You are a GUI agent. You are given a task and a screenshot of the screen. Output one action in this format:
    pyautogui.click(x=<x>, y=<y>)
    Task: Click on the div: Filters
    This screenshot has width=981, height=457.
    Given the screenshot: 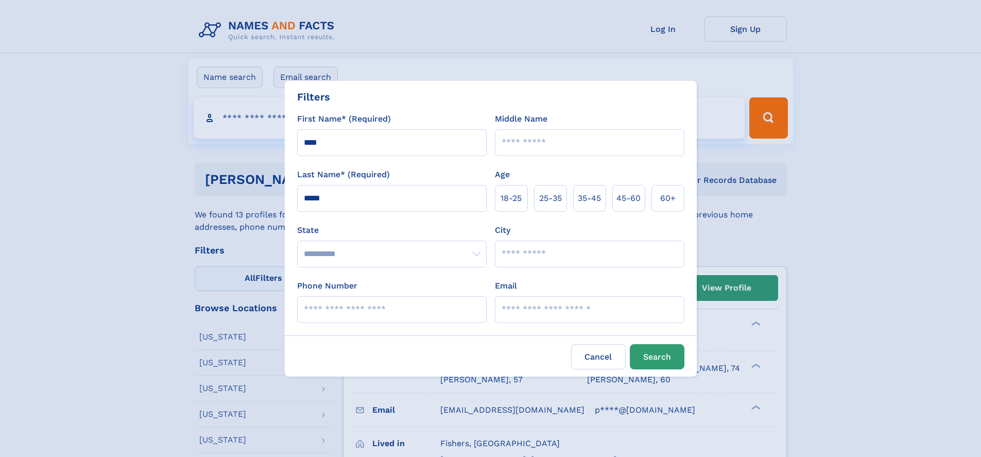 What is the action you would take?
    pyautogui.click(x=314, y=97)
    